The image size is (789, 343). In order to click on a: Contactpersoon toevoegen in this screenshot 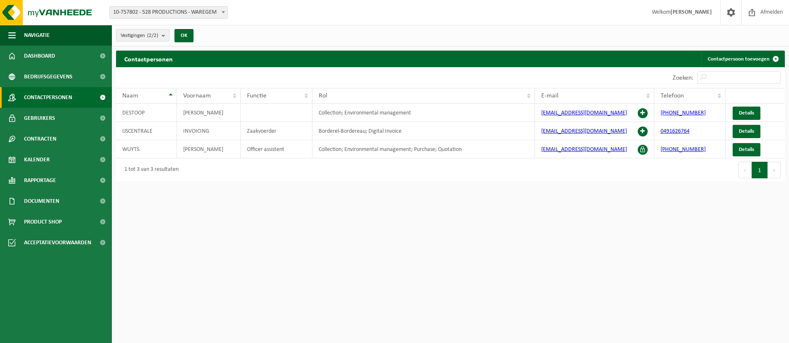, I will do `click(743, 59)`.